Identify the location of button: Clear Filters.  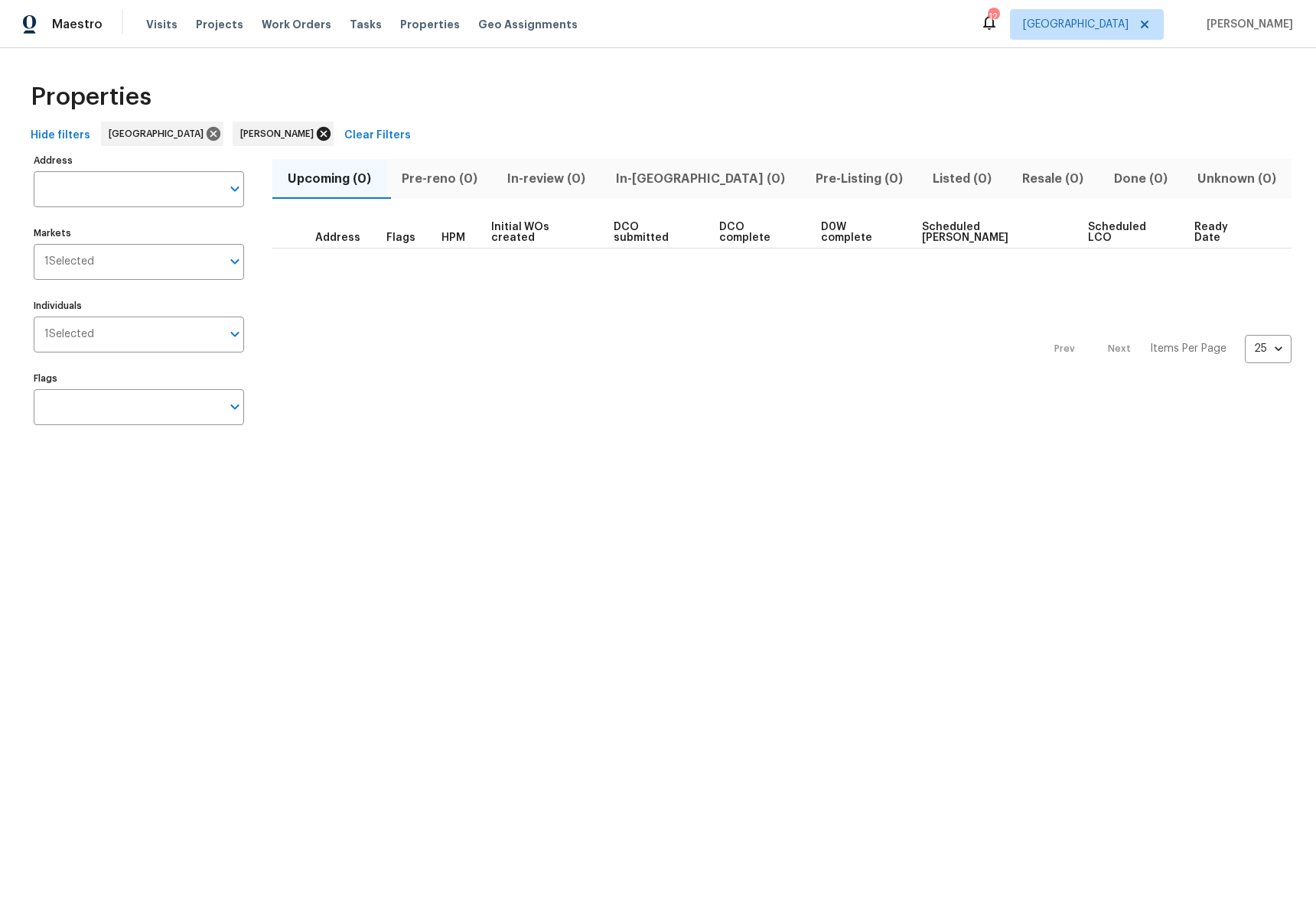
(377, 135).